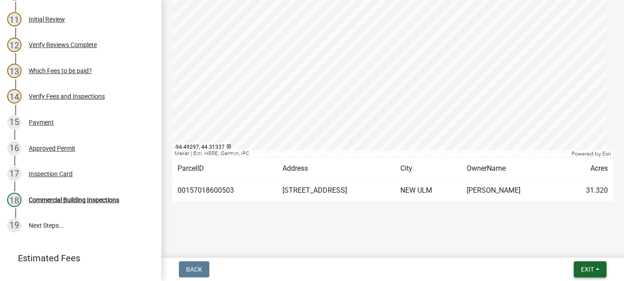  Describe the element at coordinates (588, 169) in the screenshot. I see `td: Acres` at that location.